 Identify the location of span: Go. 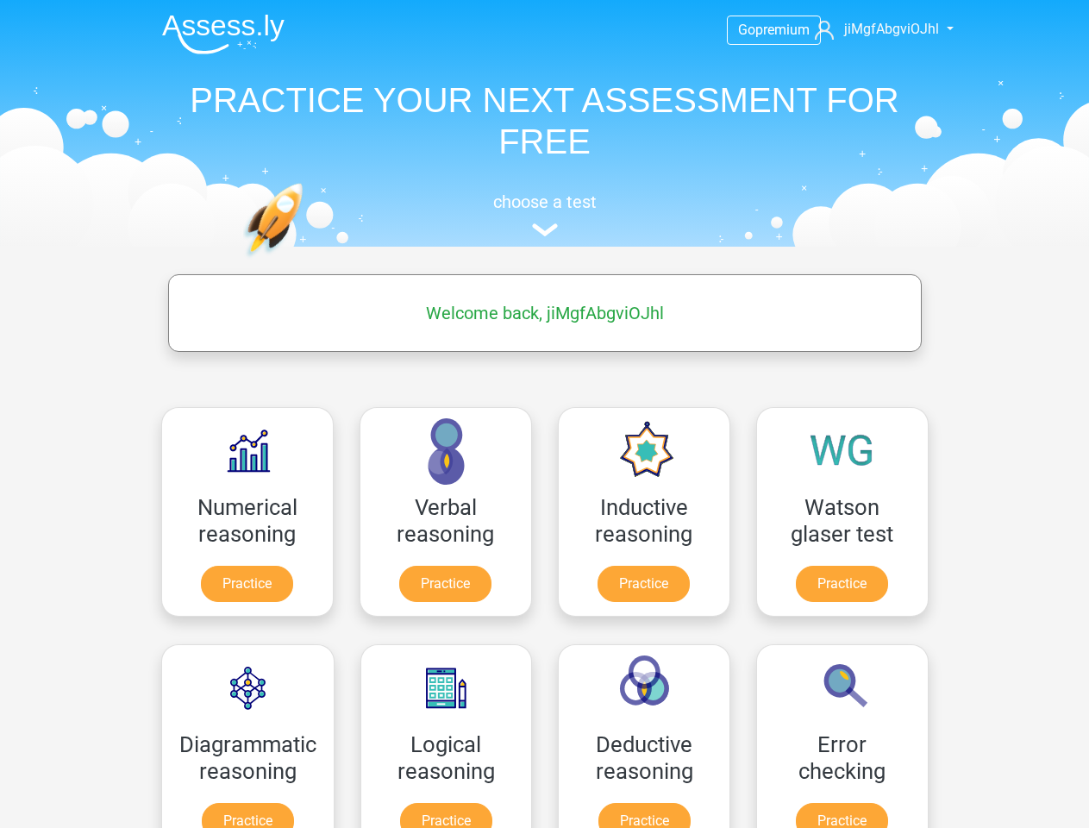
(747, 29).